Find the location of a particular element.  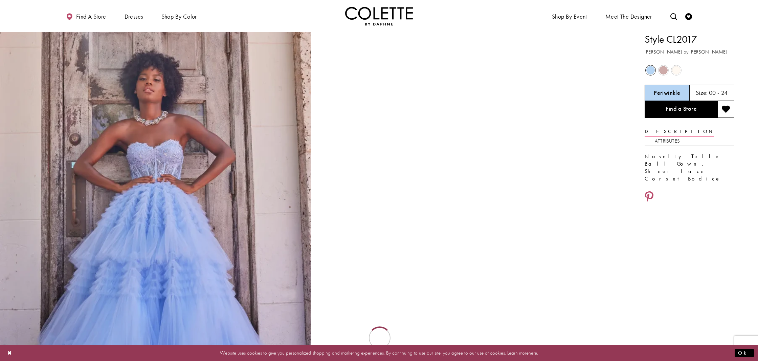

a: Find a Store is located at coordinates (681, 109).